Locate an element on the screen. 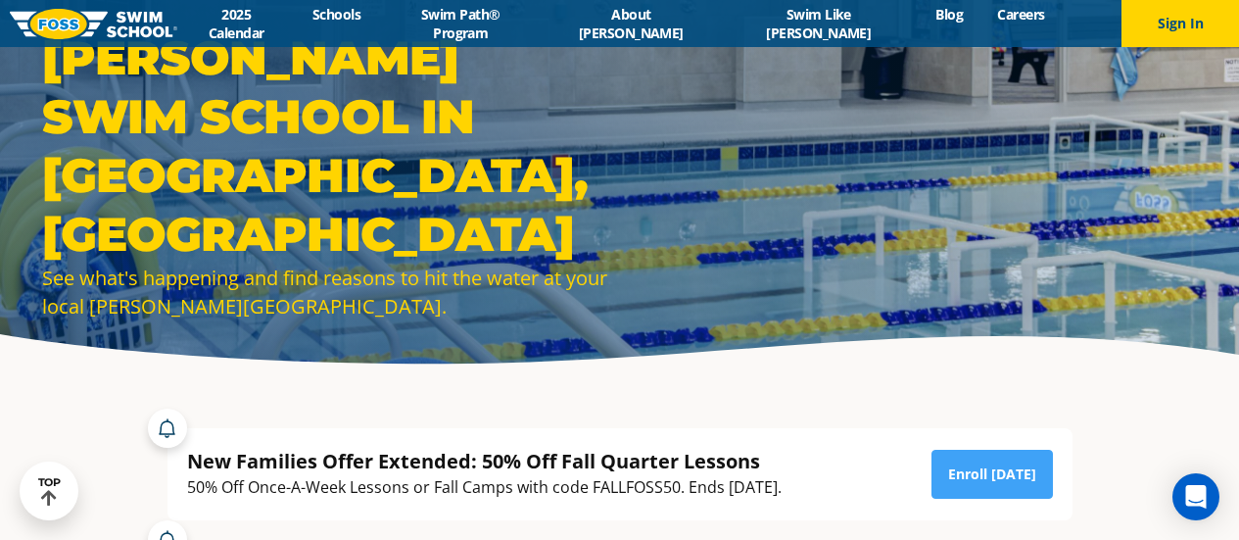  div: Open Intercom Messenger is located at coordinates (1196, 497).